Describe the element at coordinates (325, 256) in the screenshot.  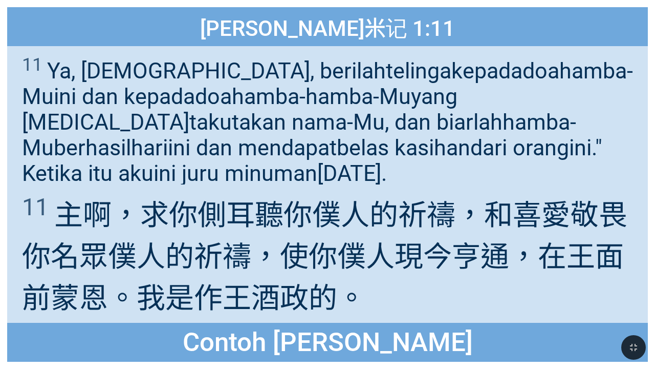
I see `wh2655: 敬畏` at that location.